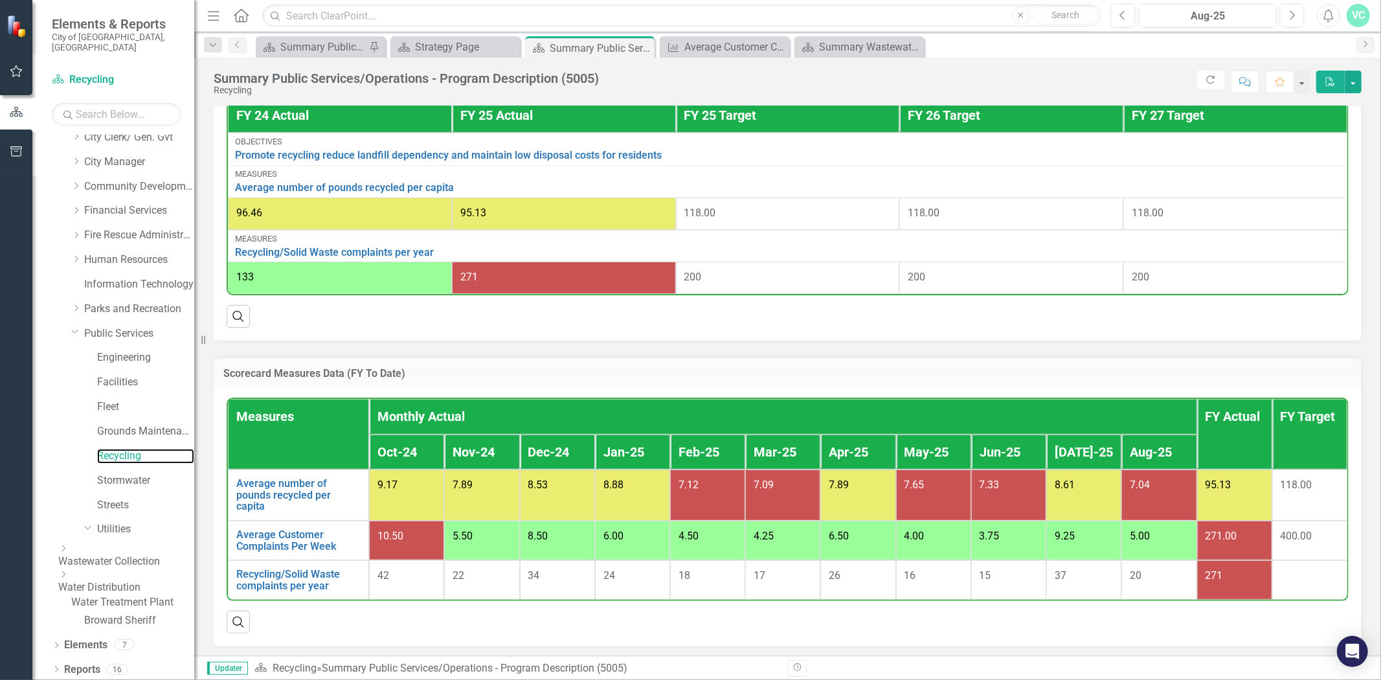  I want to click on span: 7.65, so click(914, 484).